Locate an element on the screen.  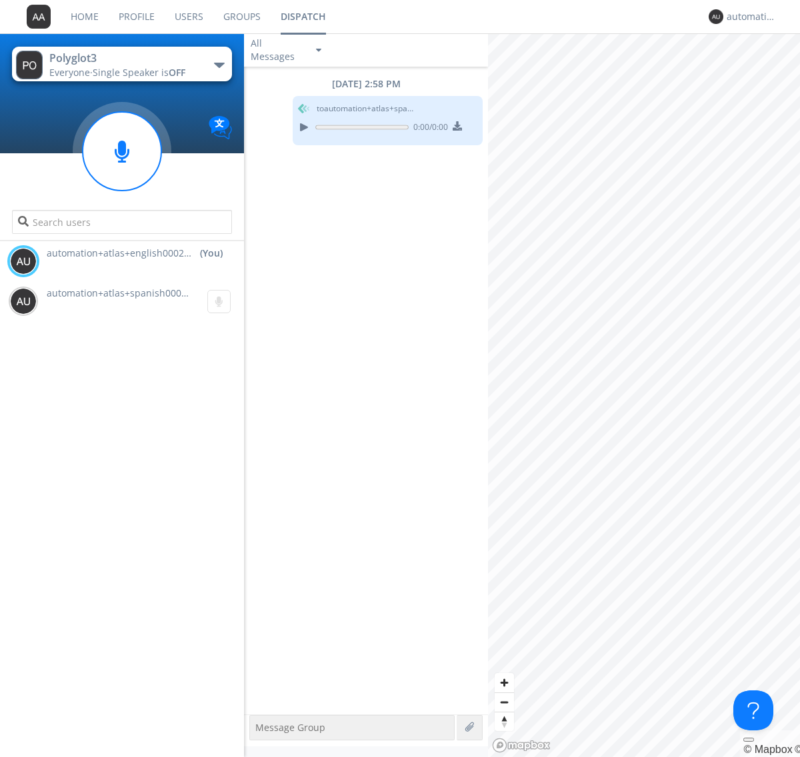
div: automation+atlas+english0002+org2 is located at coordinates (751, 17).